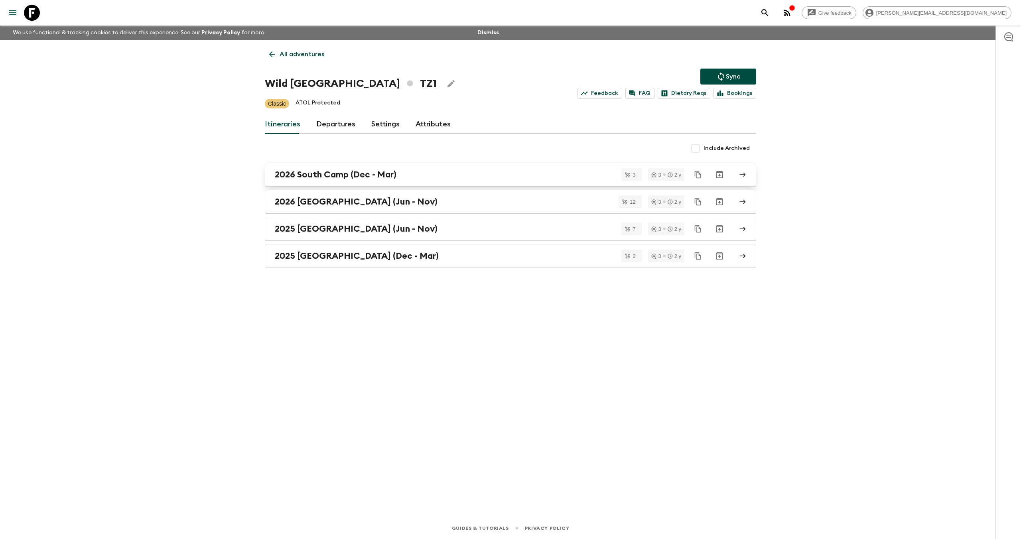 This screenshot has height=539, width=1021. What do you see at coordinates (728, 77) in the screenshot?
I see `button: Sync adventure departures to the booking engine` at bounding box center [728, 77].